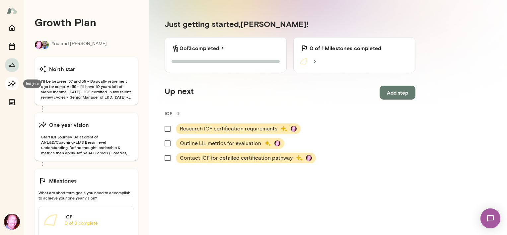  I want to click on button: North starI'll be between 57 and 59 - Basically retirement age for some. At 59 - I'll have 10 yea..., so click(86, 81).